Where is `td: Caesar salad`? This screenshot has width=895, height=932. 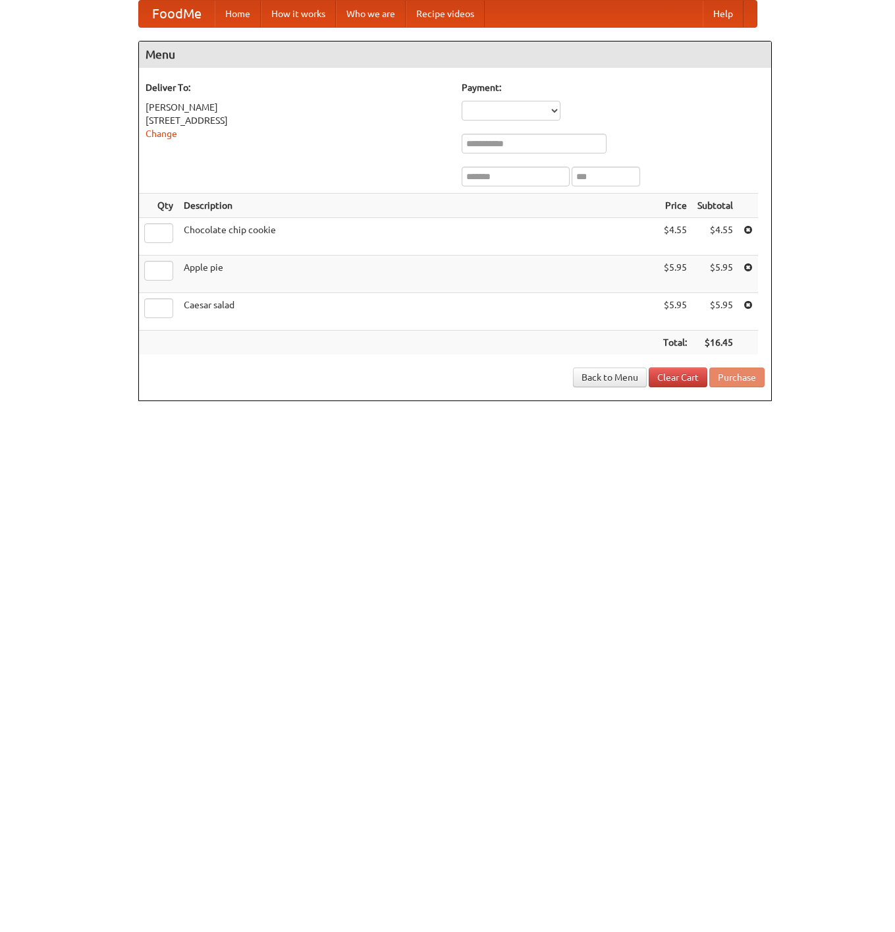
td: Caesar salad is located at coordinates (418, 311).